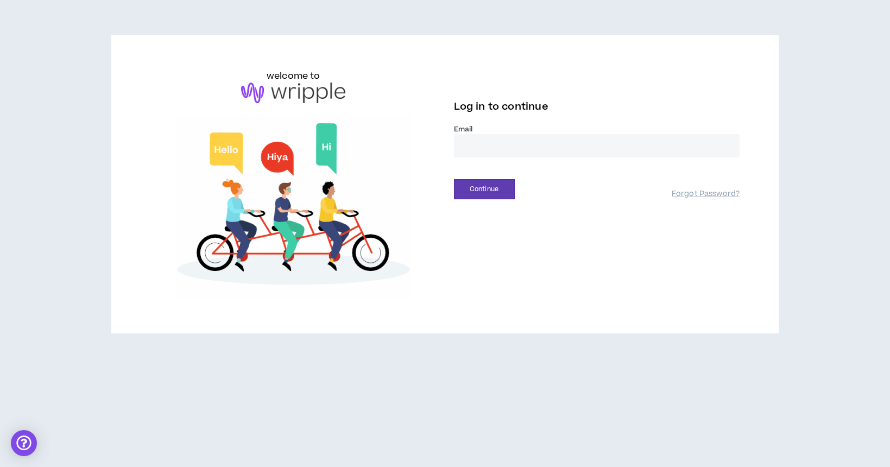  I want to click on h6: welcome to, so click(293, 76).